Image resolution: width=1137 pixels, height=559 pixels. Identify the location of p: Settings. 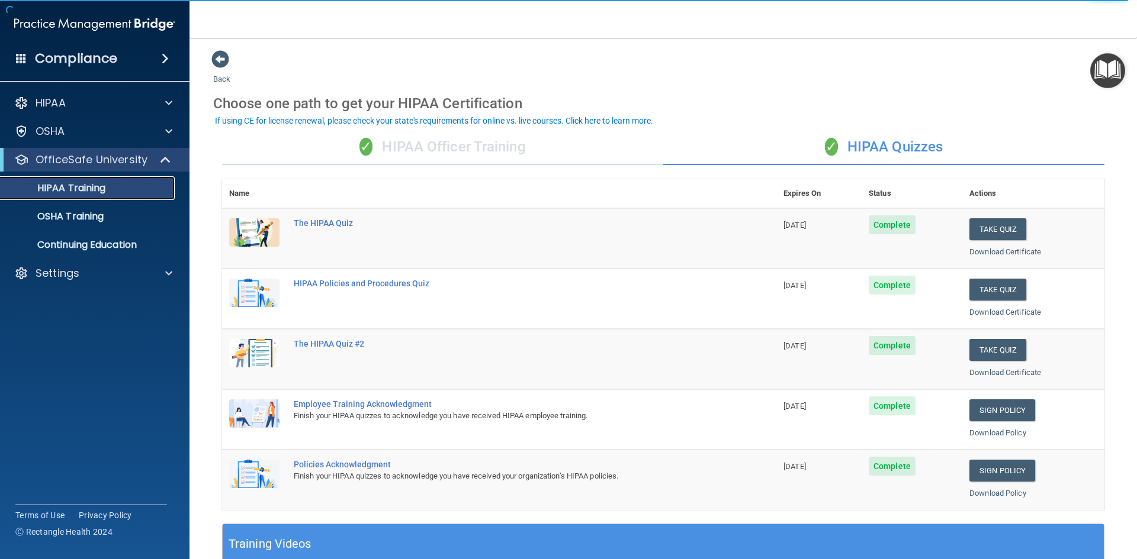
(57, 273).